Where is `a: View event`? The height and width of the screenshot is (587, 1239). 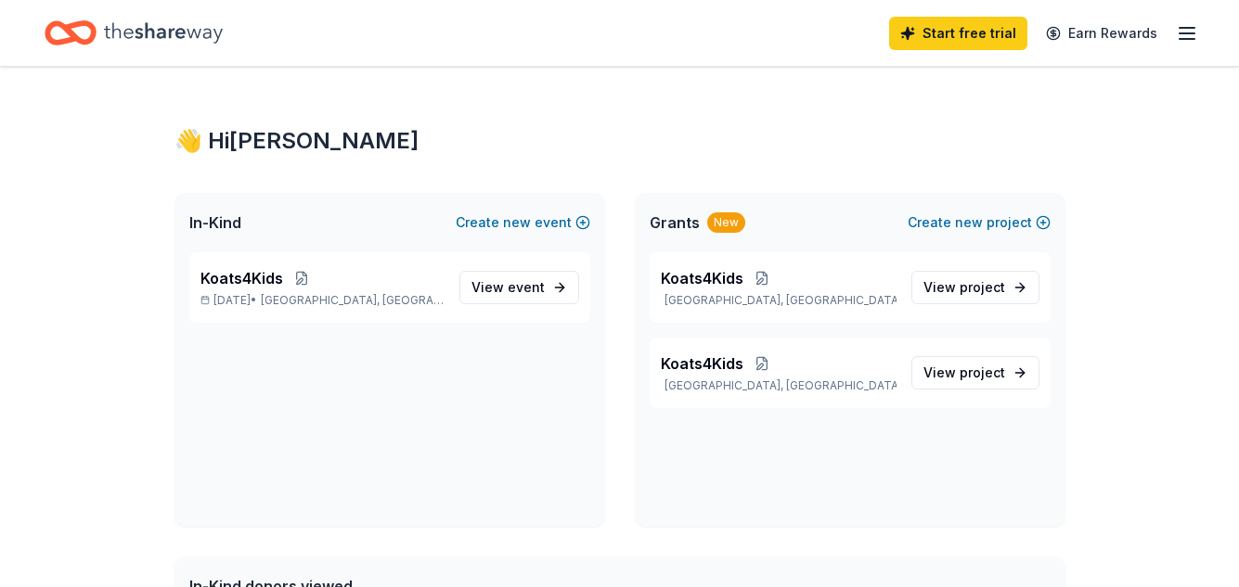 a: View event is located at coordinates (519, 288).